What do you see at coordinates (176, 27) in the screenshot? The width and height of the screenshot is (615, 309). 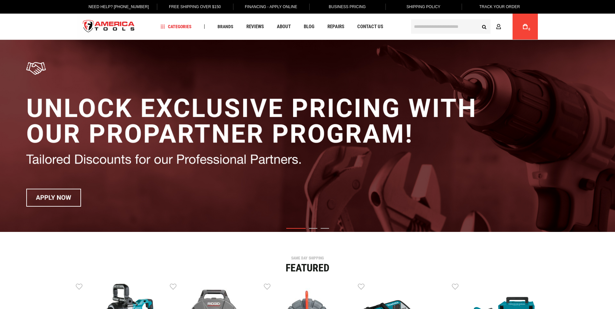 I see `span: Categories` at bounding box center [176, 27].